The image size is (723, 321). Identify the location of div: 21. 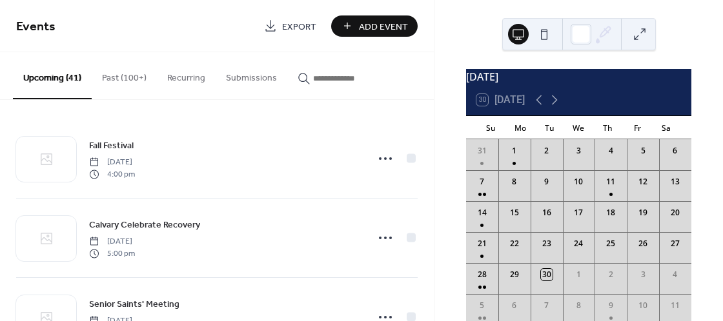
(482, 244).